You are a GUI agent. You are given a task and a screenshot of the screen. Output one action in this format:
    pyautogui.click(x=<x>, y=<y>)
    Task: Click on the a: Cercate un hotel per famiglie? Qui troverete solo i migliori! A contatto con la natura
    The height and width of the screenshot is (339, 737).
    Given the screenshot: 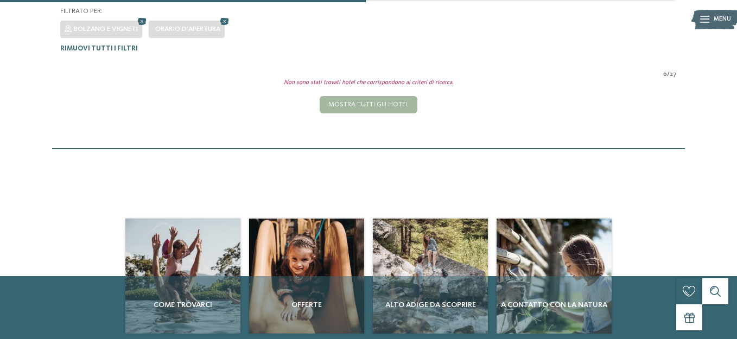 What is the action you would take?
    pyautogui.click(x=554, y=276)
    